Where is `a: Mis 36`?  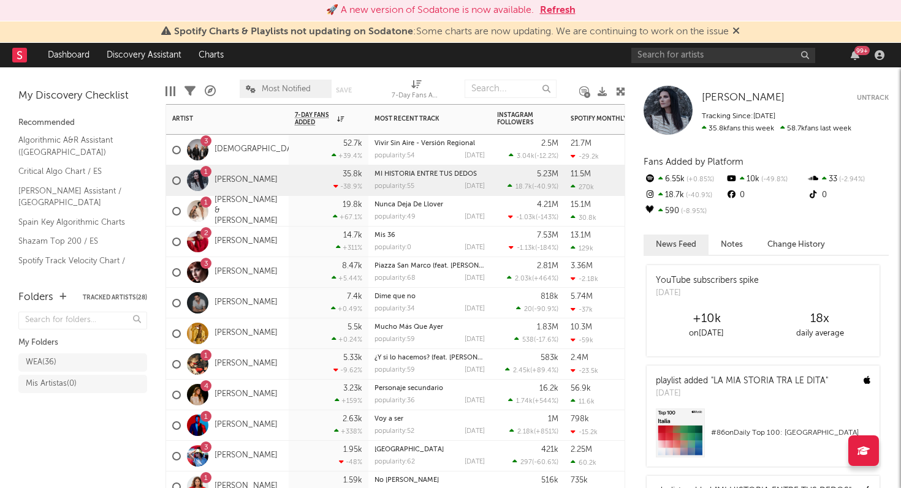
a: Mis 36 is located at coordinates (385, 235).